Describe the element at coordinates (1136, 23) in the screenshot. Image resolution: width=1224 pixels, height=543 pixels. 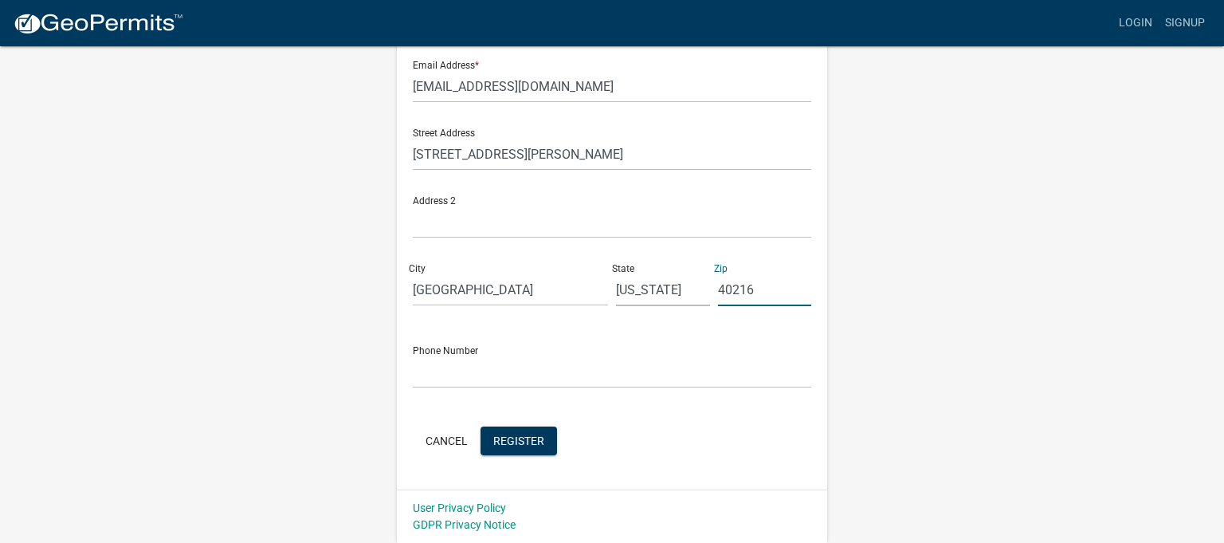
I see `a: Login` at that location.